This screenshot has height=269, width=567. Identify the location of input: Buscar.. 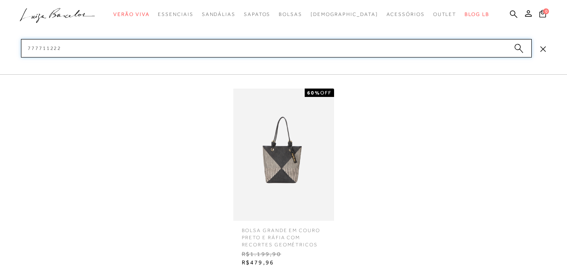
(276, 48).